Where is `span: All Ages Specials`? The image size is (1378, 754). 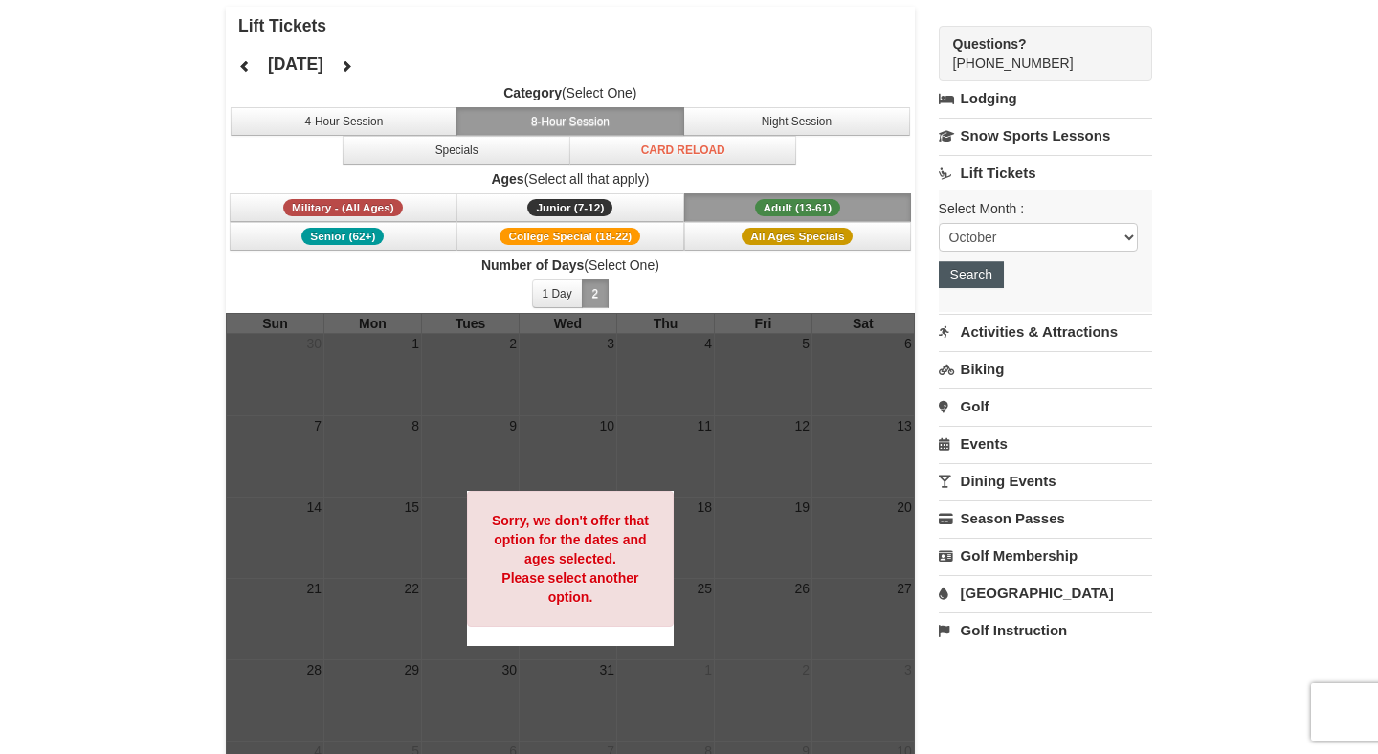
span: All Ages Specials is located at coordinates (797, 236).